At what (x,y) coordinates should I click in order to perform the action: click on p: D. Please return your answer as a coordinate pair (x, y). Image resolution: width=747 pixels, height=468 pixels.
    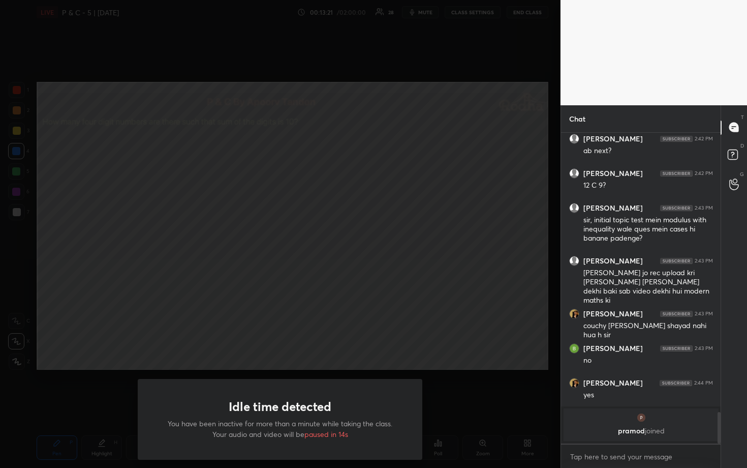
    Looking at the image, I should click on (742, 145).